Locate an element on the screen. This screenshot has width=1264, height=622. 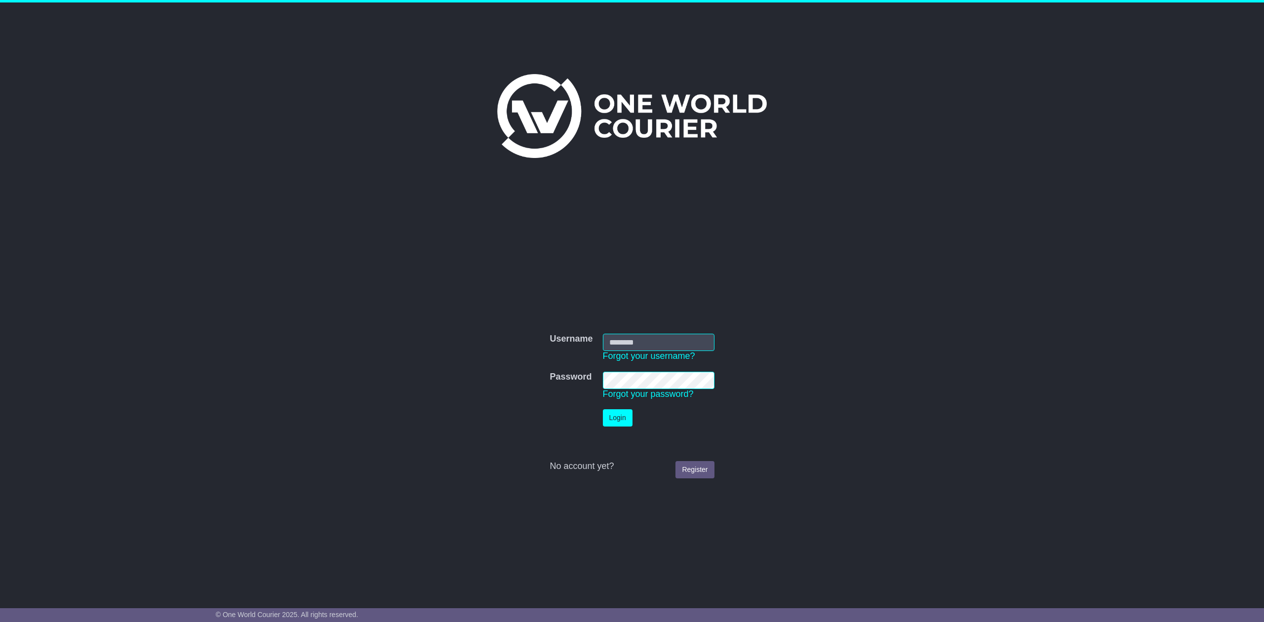
img: One World is located at coordinates (632, 116).